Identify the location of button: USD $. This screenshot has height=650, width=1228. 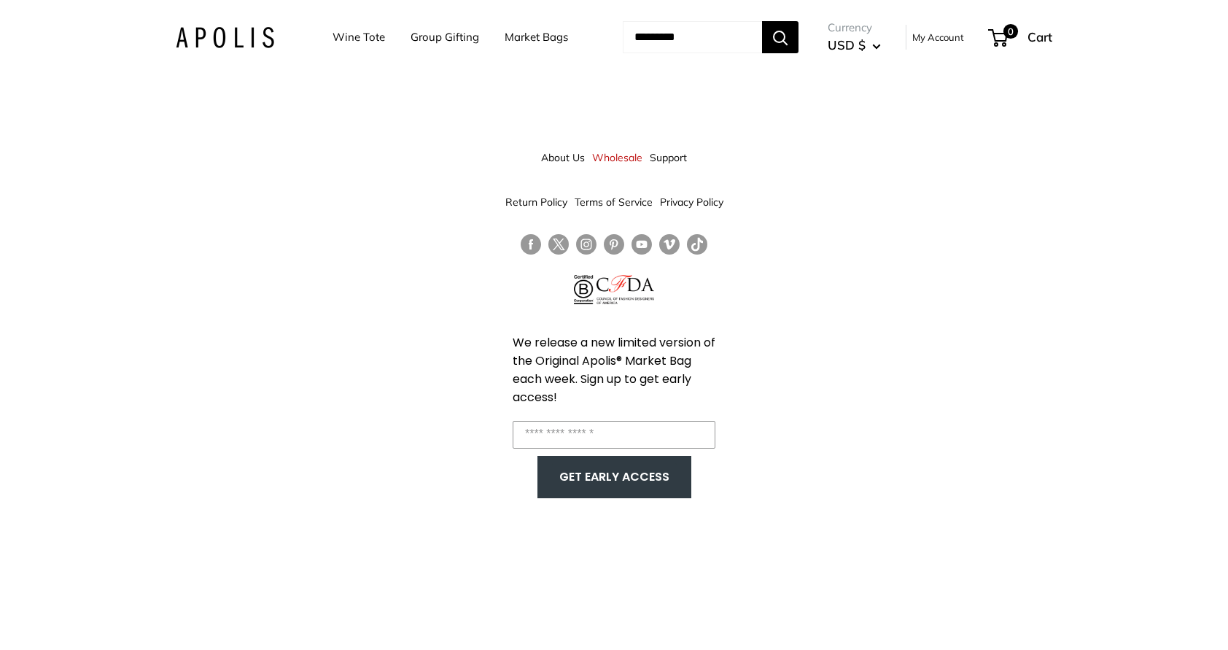
(854, 45).